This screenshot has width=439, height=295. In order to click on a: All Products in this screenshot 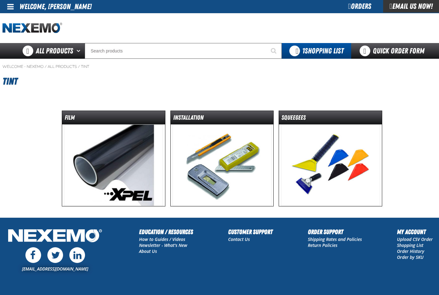, I will do `click(62, 67)`.